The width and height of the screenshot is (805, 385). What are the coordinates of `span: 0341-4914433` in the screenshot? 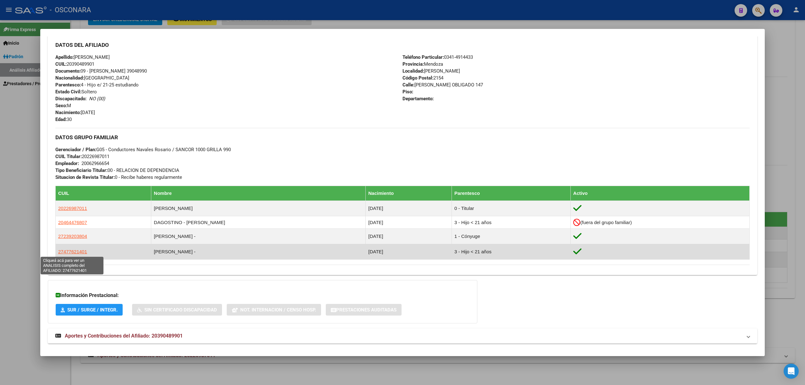 It's located at (438, 57).